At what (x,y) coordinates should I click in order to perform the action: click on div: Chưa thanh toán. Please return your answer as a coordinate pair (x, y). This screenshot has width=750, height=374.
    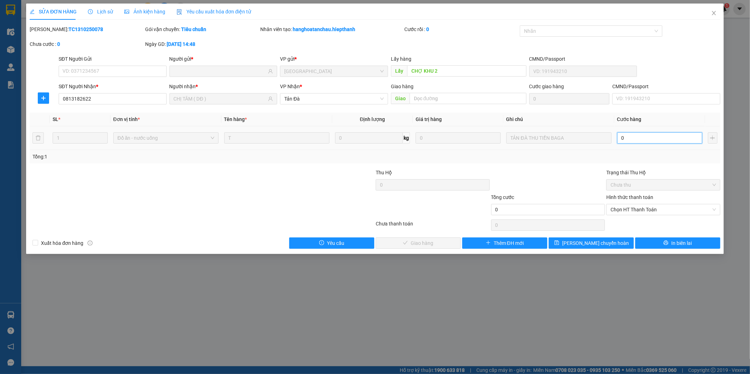
    Looking at the image, I should click on (433, 226).